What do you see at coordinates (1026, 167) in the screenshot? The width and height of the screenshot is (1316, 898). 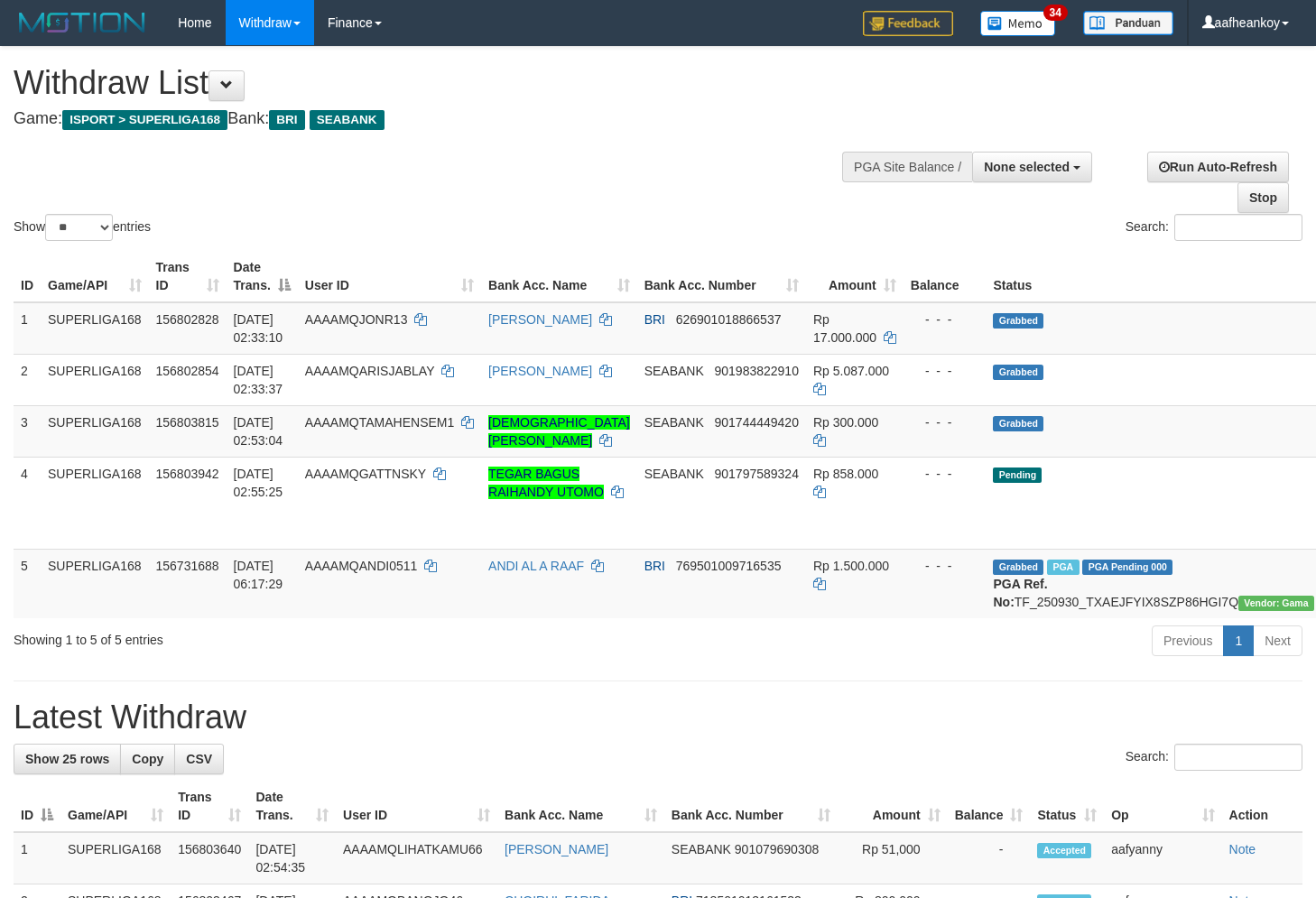 I see `span: None selected` at bounding box center [1026, 167].